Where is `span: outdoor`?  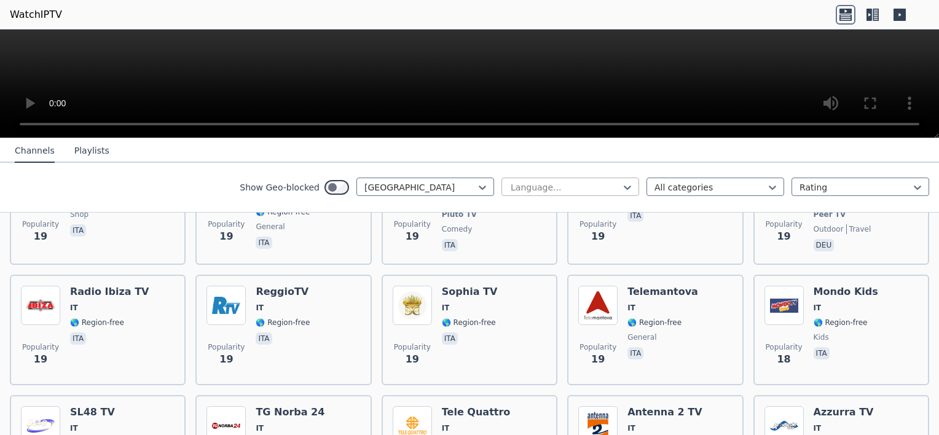
span: outdoor is located at coordinates (828, 229).